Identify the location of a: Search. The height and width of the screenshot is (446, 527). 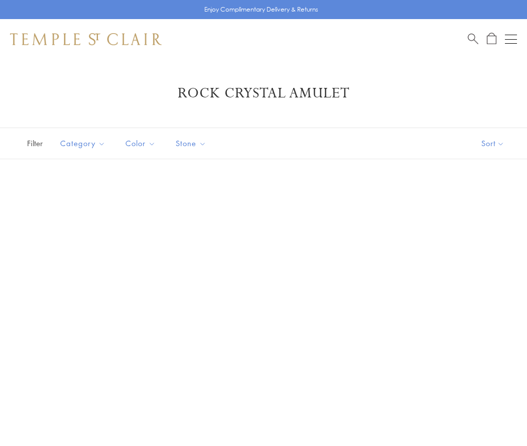
(473, 39).